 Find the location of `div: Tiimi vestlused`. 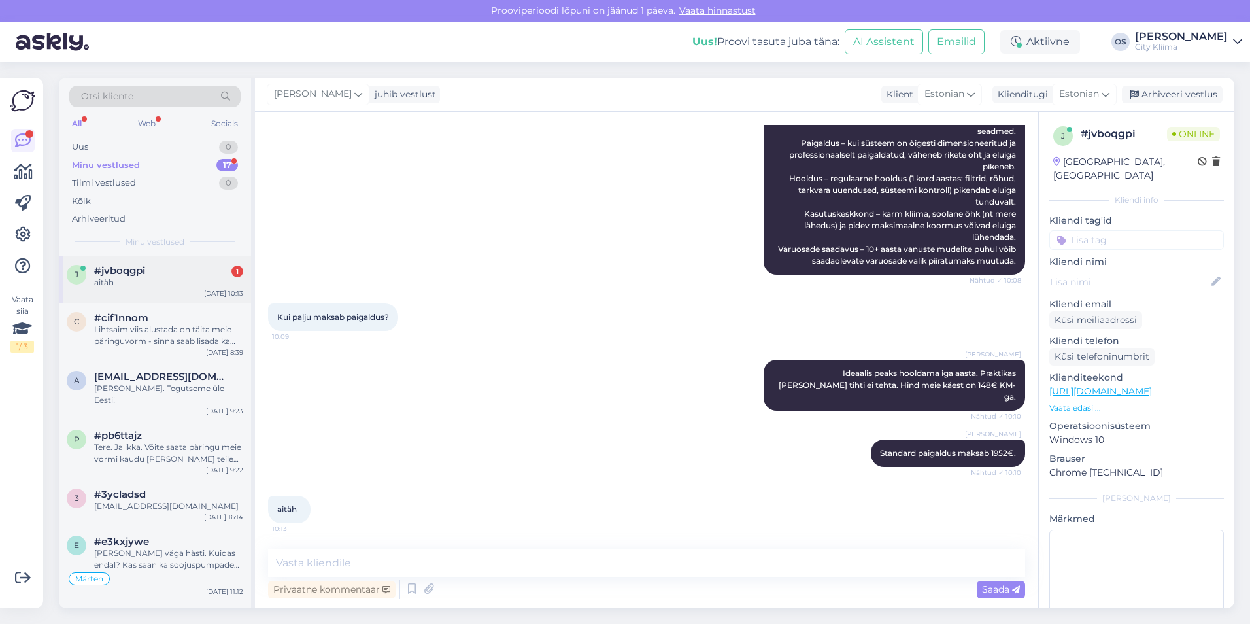

div: Tiimi vestlused is located at coordinates (104, 183).